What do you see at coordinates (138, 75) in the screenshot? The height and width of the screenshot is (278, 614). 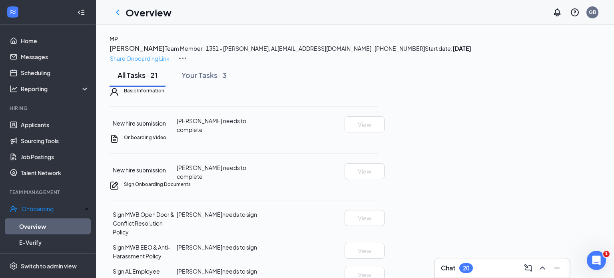 I see `div: All Tasks · 21` at bounding box center [138, 75].